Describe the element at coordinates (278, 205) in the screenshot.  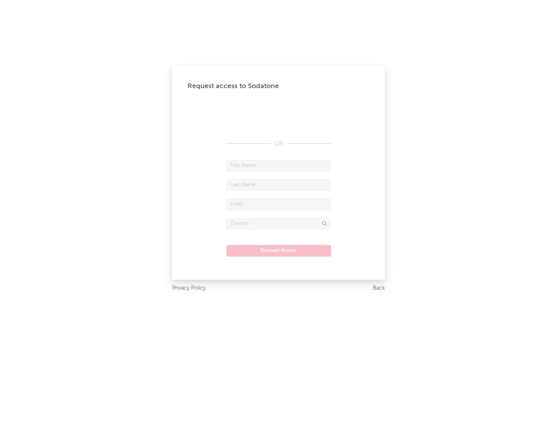
I see `input: Email` at that location.